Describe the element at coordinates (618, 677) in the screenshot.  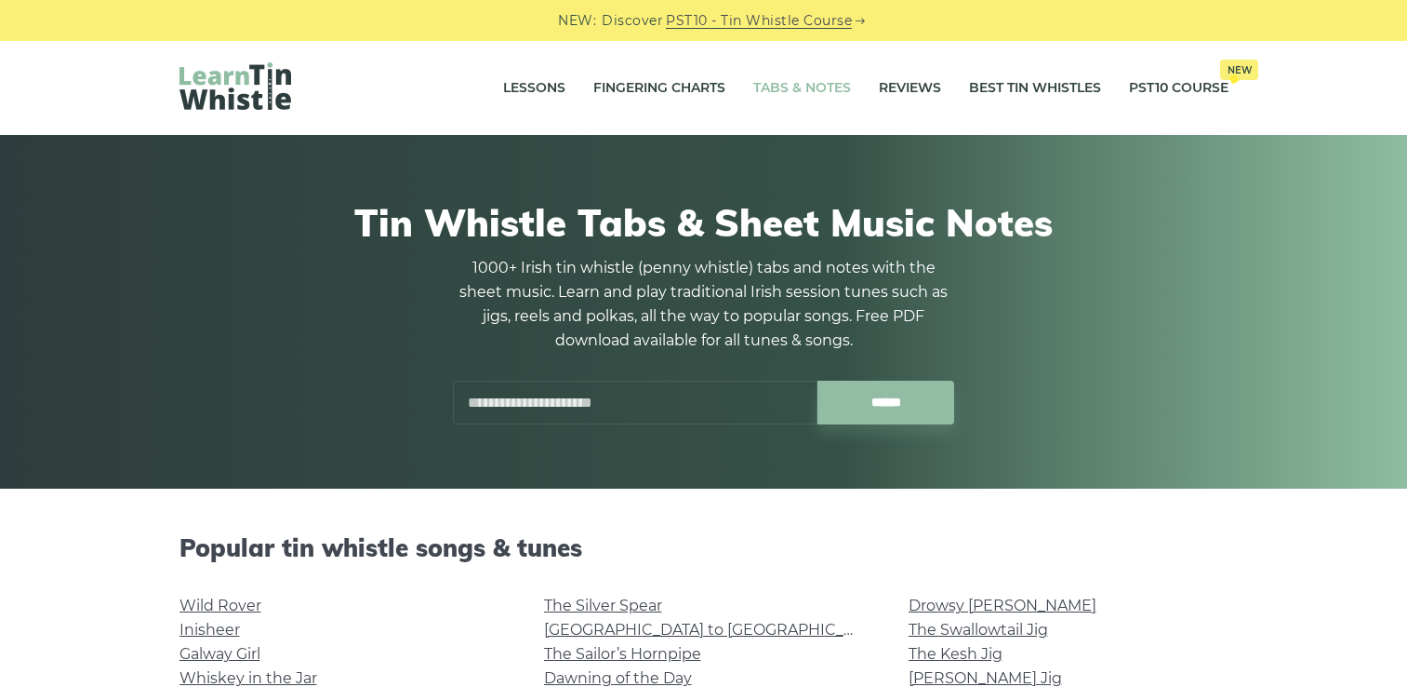
I see `a: Dawning of the Day` at that location.